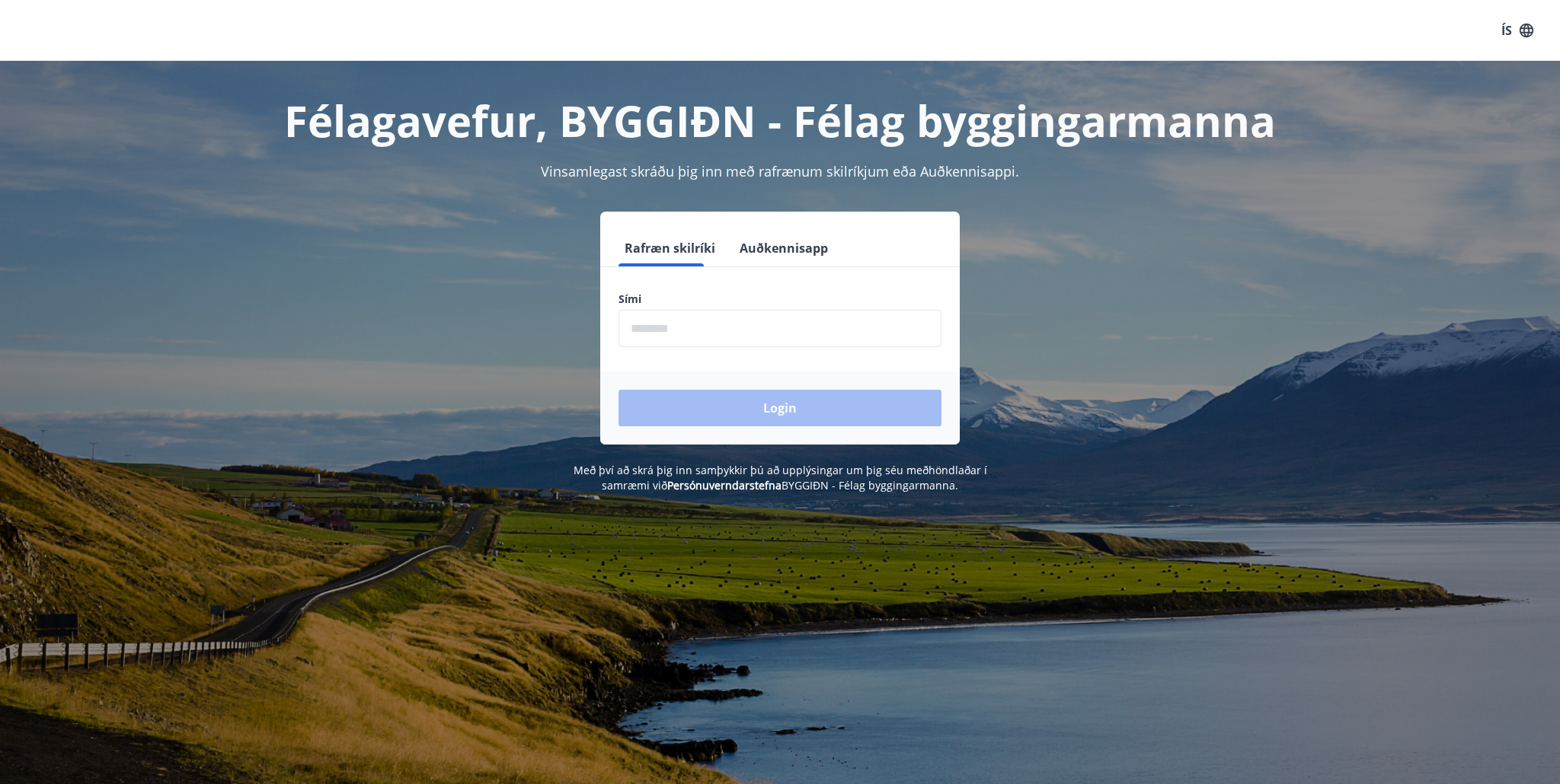 The height and width of the screenshot is (784, 1560). Describe the element at coordinates (780, 478) in the screenshot. I see `span: Með því að skrá þig inn samþykkir þú að upplýsingar um þig séu meðhöndlaðar í samræmi við BYGGIÐN...` at that location.